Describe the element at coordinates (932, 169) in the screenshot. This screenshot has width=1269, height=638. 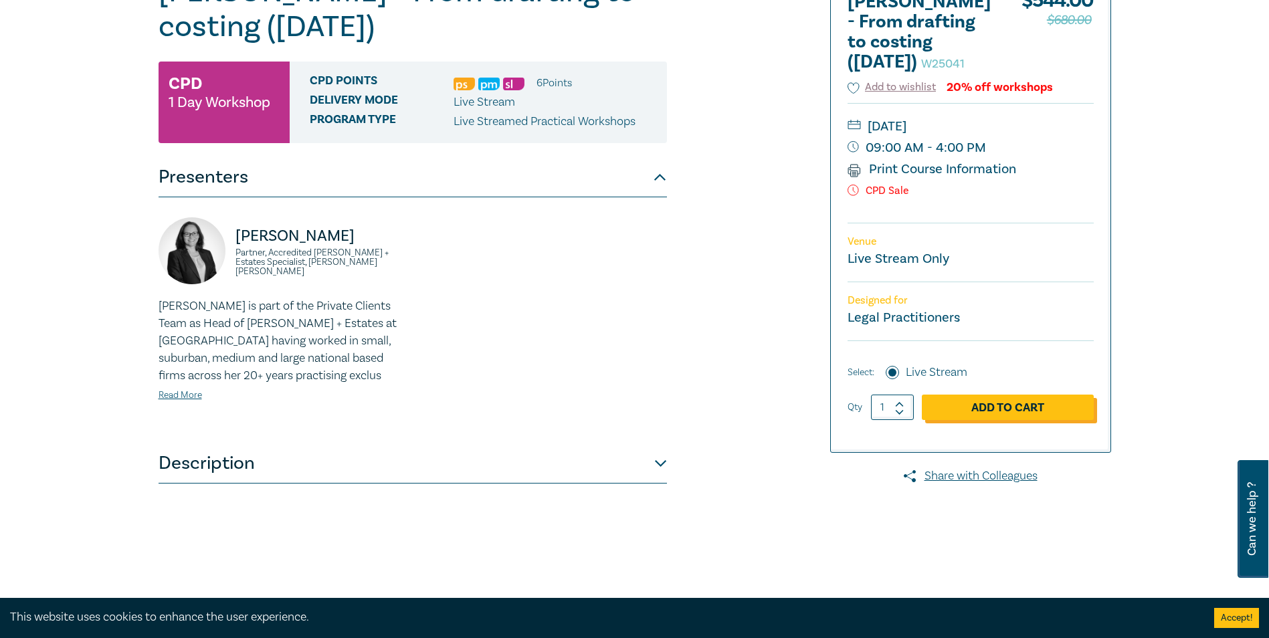
I see `a: Print Course Information` at that location.